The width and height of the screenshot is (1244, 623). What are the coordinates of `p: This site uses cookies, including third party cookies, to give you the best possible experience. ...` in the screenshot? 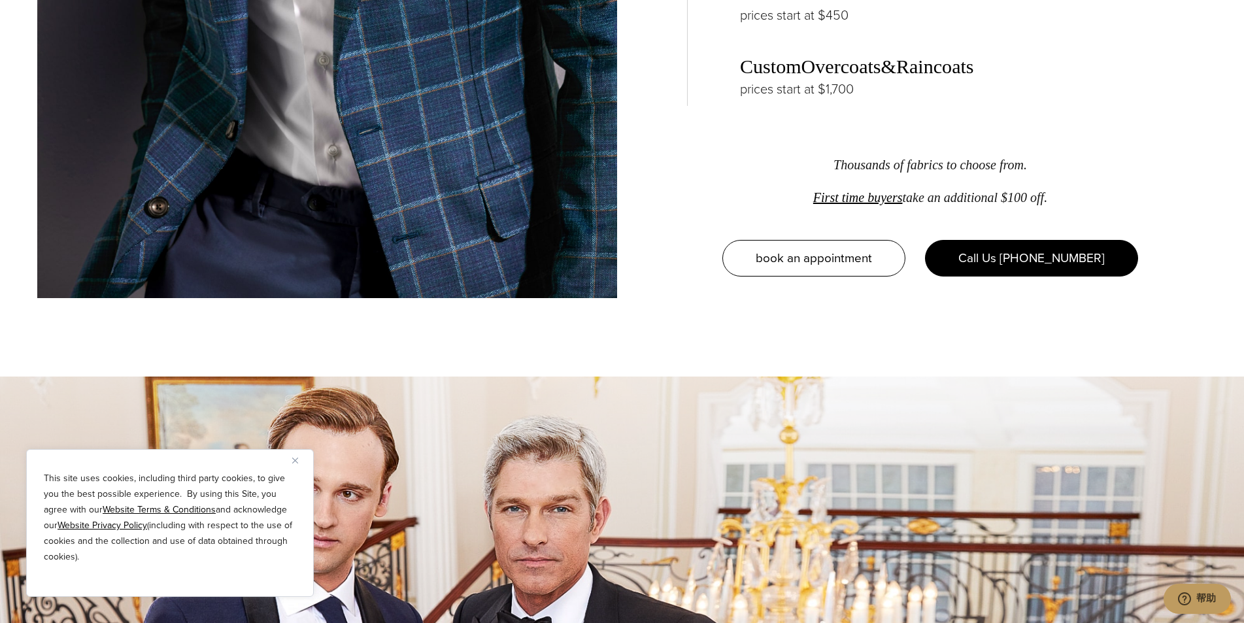 It's located at (170, 518).